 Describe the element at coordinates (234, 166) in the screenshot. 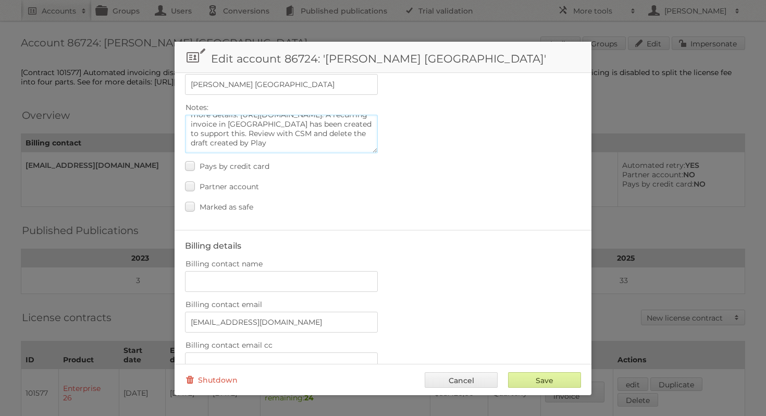

I see `span: Pays by credit card` at that location.